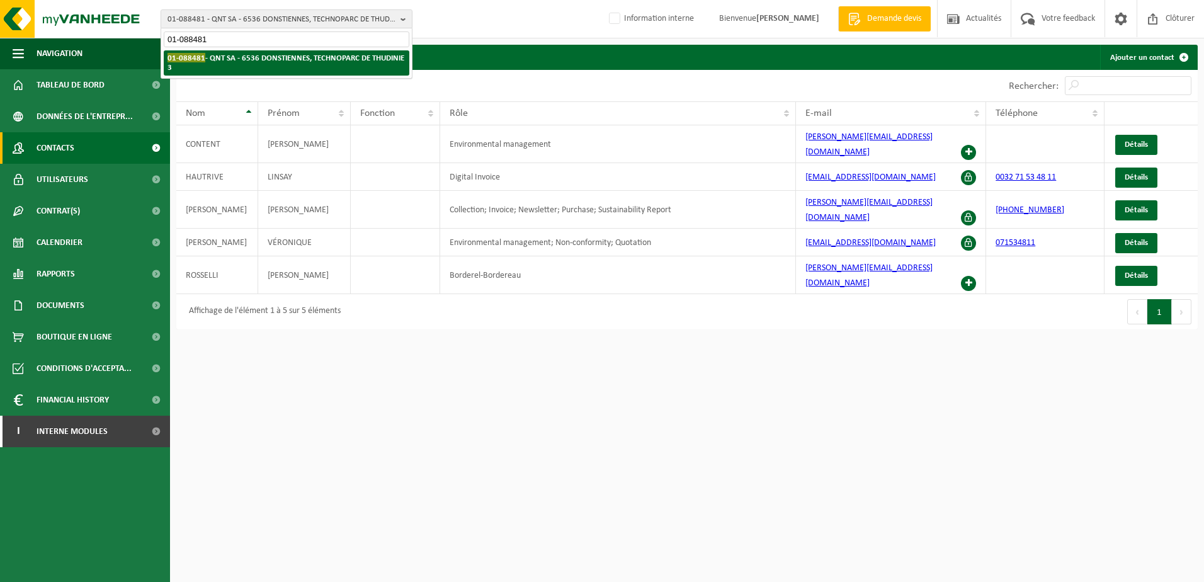 This screenshot has width=1204, height=582. I want to click on a: 0032 71 53 48 11, so click(1026, 177).